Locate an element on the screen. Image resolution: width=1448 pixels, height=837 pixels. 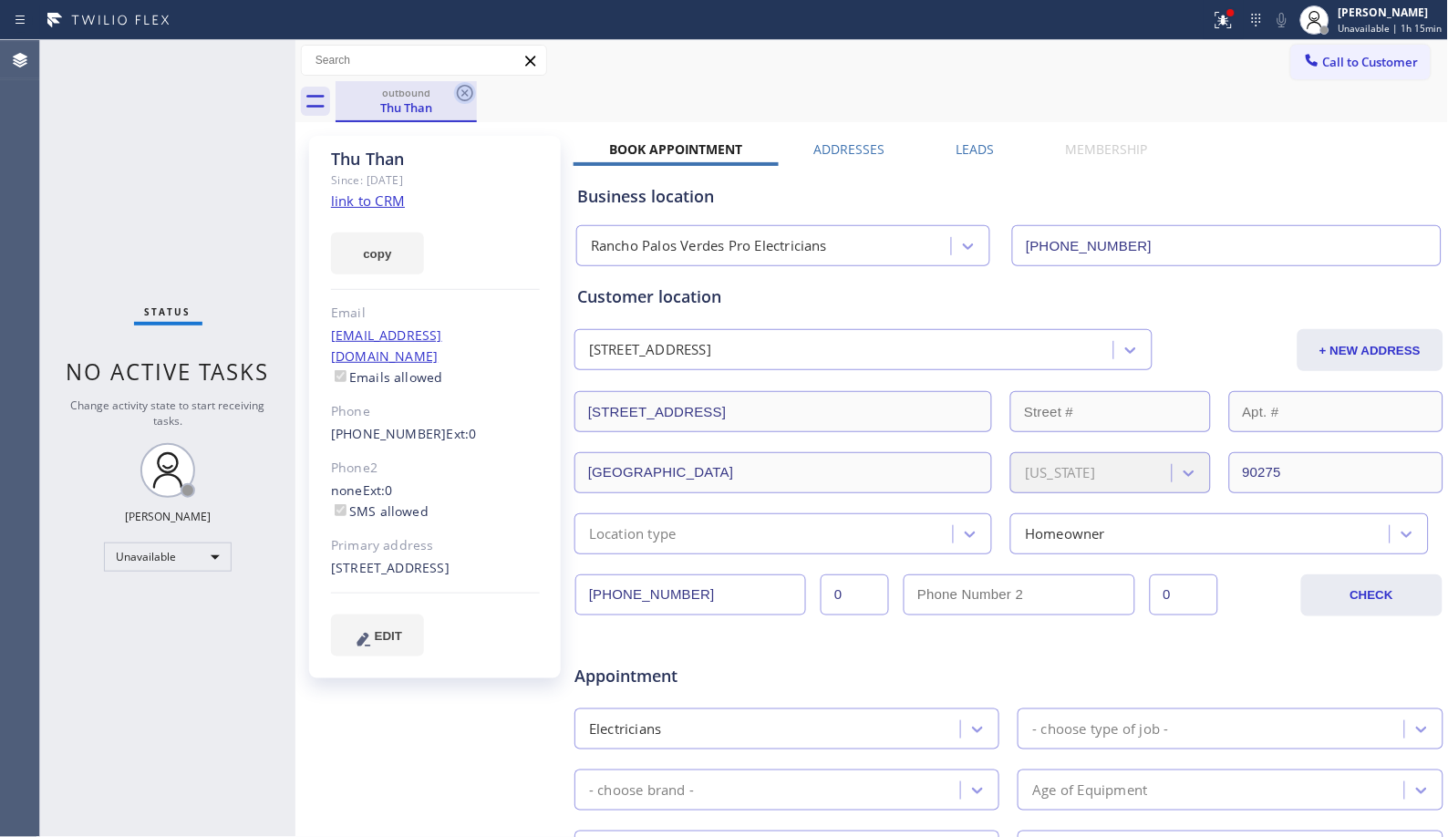
div: none is located at coordinates (435, 502).